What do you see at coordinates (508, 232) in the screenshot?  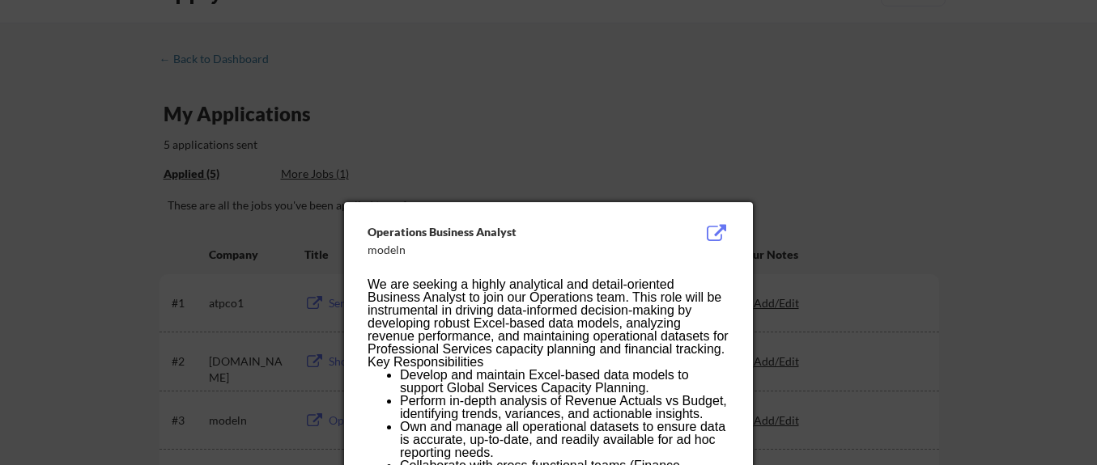 I see `div: Operations Business Analyst` at bounding box center [508, 232].